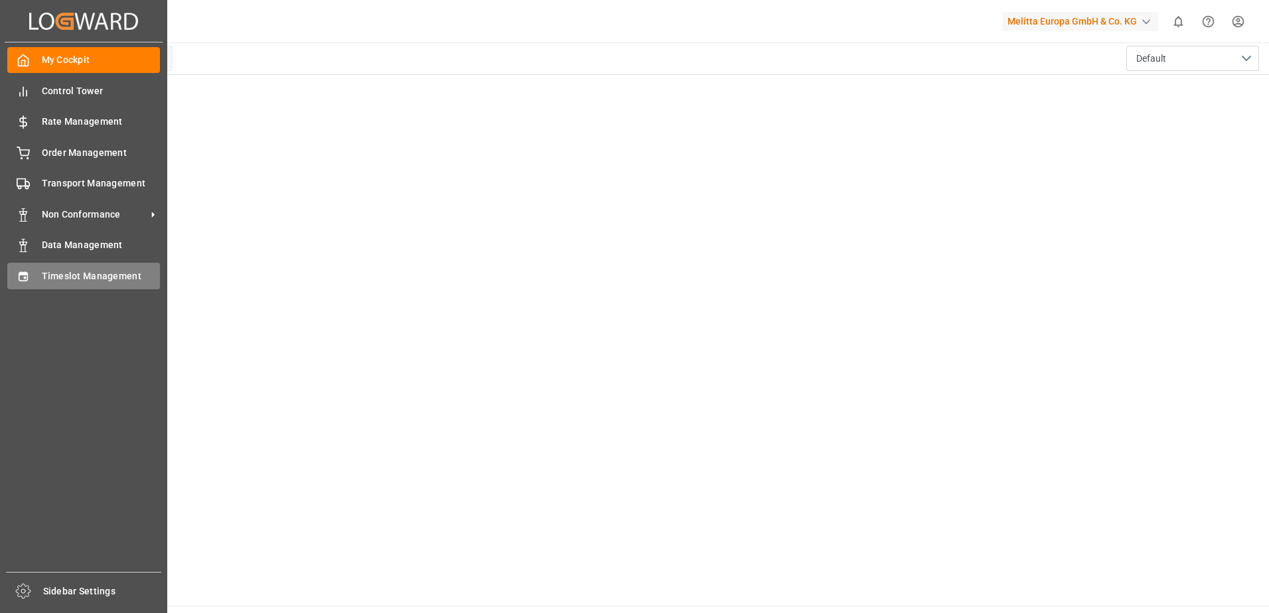 The width and height of the screenshot is (1269, 613). What do you see at coordinates (101, 60) in the screenshot?
I see `span: My Cockpit` at bounding box center [101, 60].